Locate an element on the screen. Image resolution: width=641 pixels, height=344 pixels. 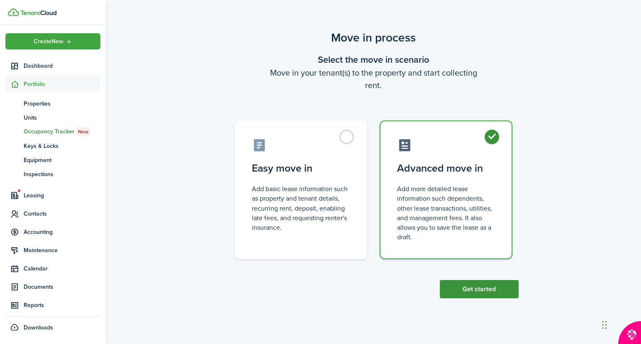
control-radio-card-description: Add more detailed lease information such dependents, other lease transactions, utilities, and man... is located at coordinates (446, 212).